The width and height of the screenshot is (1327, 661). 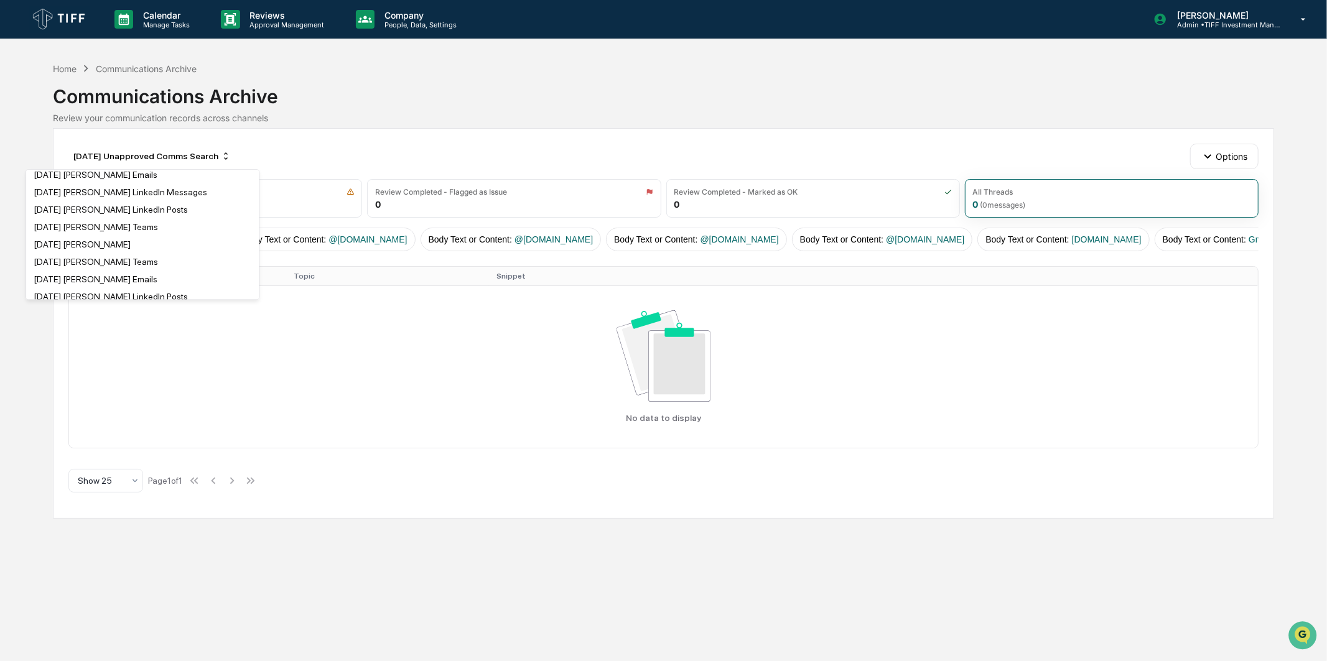 What do you see at coordinates (119, 36) in the screenshot?
I see `p: How can we help?` at bounding box center [119, 36].